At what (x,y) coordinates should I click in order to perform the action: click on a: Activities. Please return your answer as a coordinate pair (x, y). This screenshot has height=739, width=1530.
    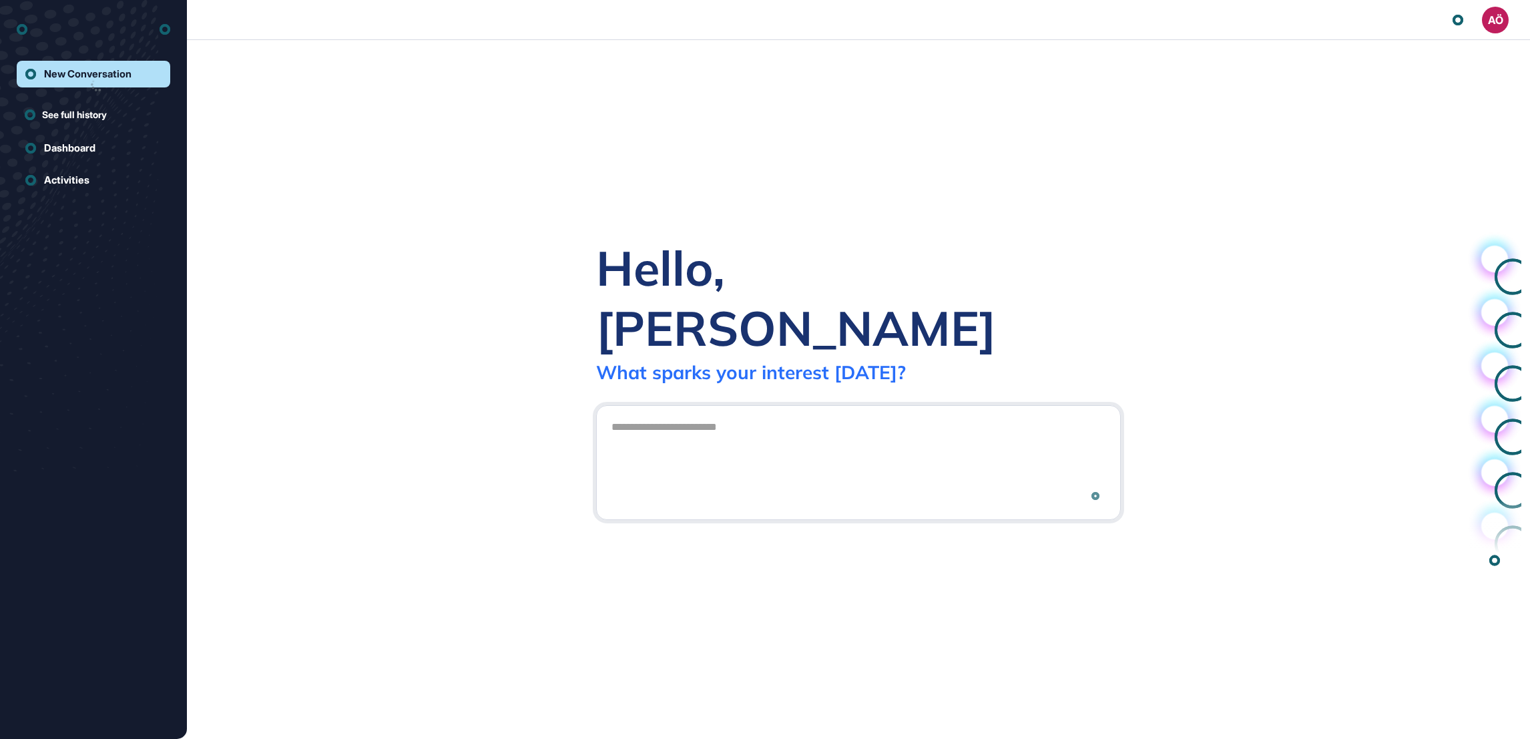
    Looking at the image, I should click on (93, 180).